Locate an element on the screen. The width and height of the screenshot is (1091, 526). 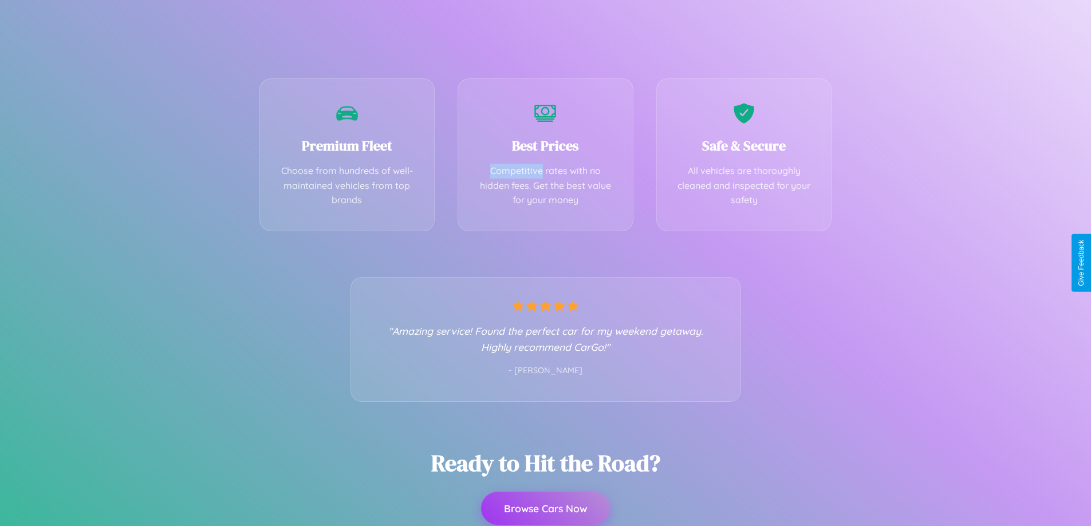
p: "Amazing service! Found the perfect car for my weekend getaway. Highly recommend CarGo!" is located at coordinates (546, 339).